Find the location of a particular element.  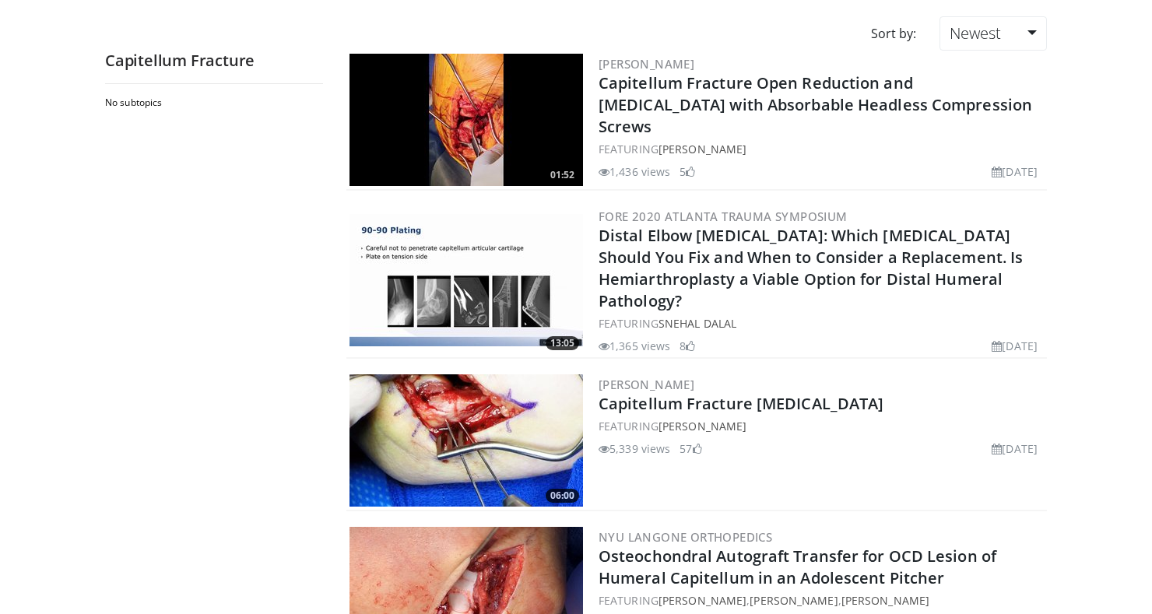

a: Osteochondral Autograft Transfer for OCD Lesion of Humeral Capitellum in an Adolescent Pitcher is located at coordinates (797, 567).